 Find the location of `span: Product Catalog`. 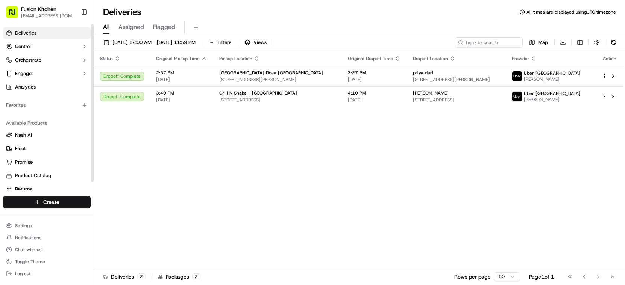

span: Product Catalog is located at coordinates (33, 176).